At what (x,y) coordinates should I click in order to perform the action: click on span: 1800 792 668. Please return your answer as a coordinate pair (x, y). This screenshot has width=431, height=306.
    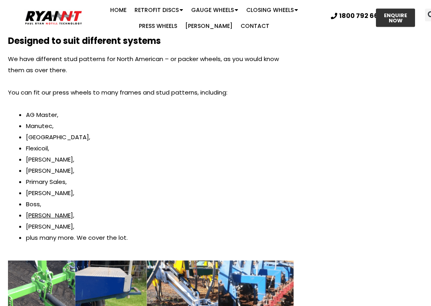
    Looking at the image, I should click on (361, 16).